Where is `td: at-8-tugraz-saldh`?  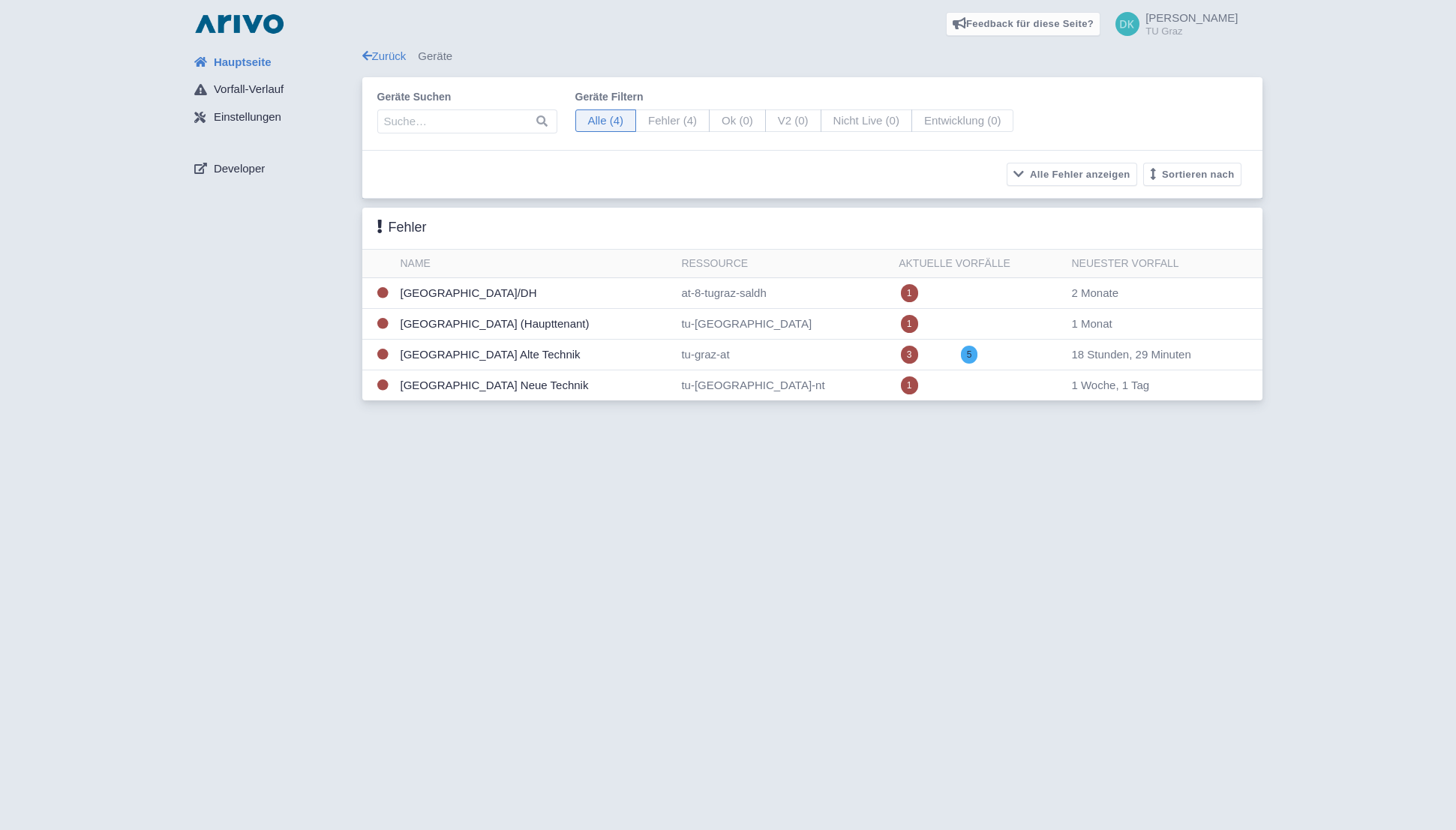 td: at-8-tugraz-saldh is located at coordinates (784, 293).